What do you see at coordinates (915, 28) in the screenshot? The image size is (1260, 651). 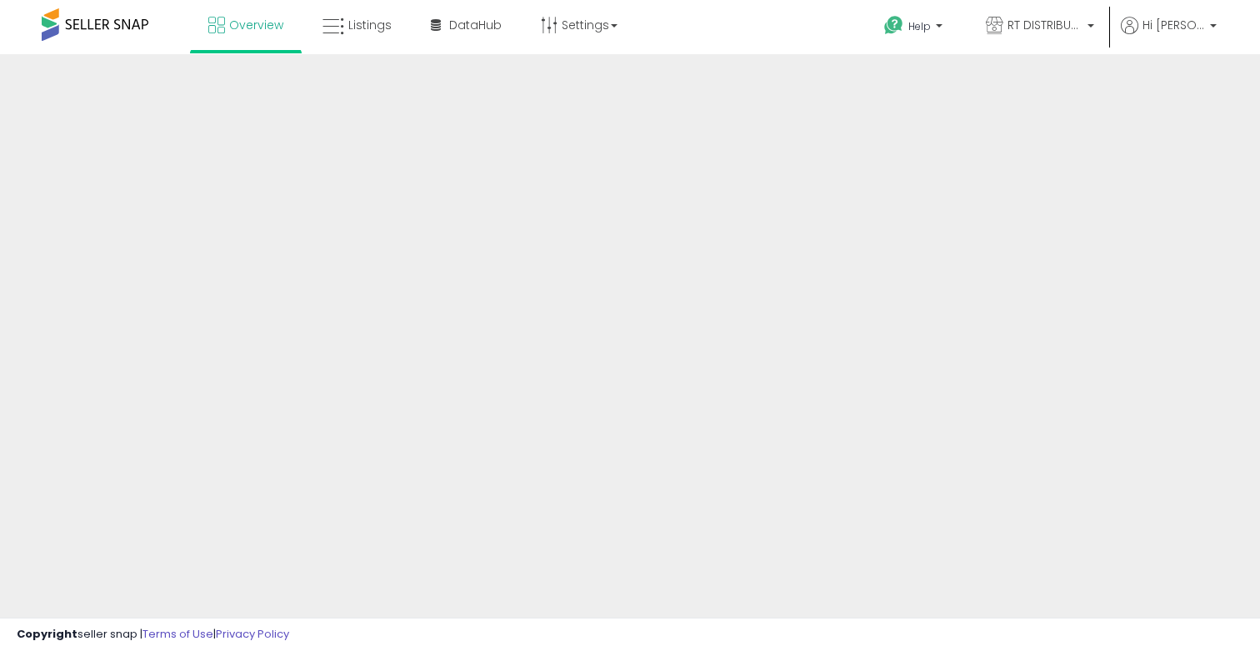 I see `a: Help` at bounding box center [915, 28].